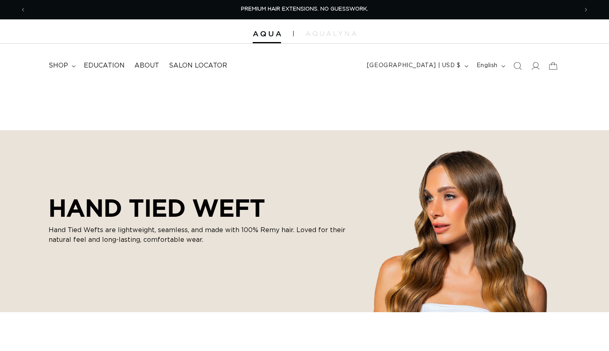 The image size is (609, 351). I want to click on summary: shop, so click(61, 66).